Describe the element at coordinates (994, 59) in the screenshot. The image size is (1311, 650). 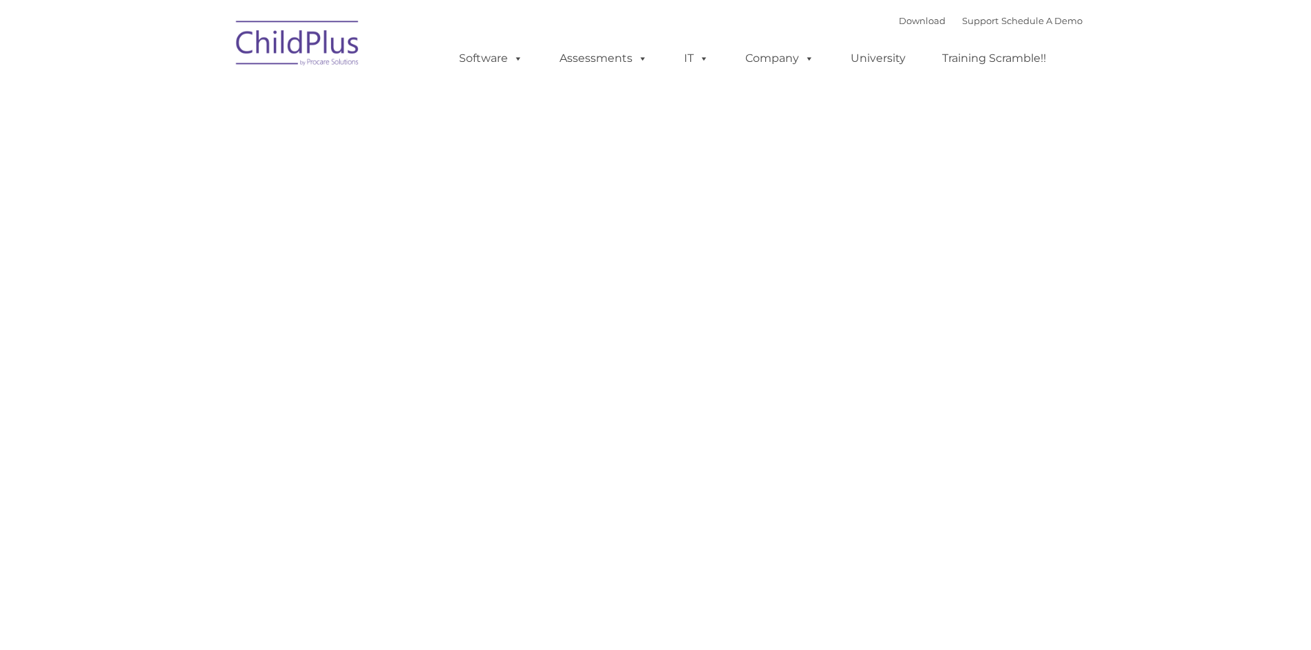
I see `a: Training Scramble!!` at that location.